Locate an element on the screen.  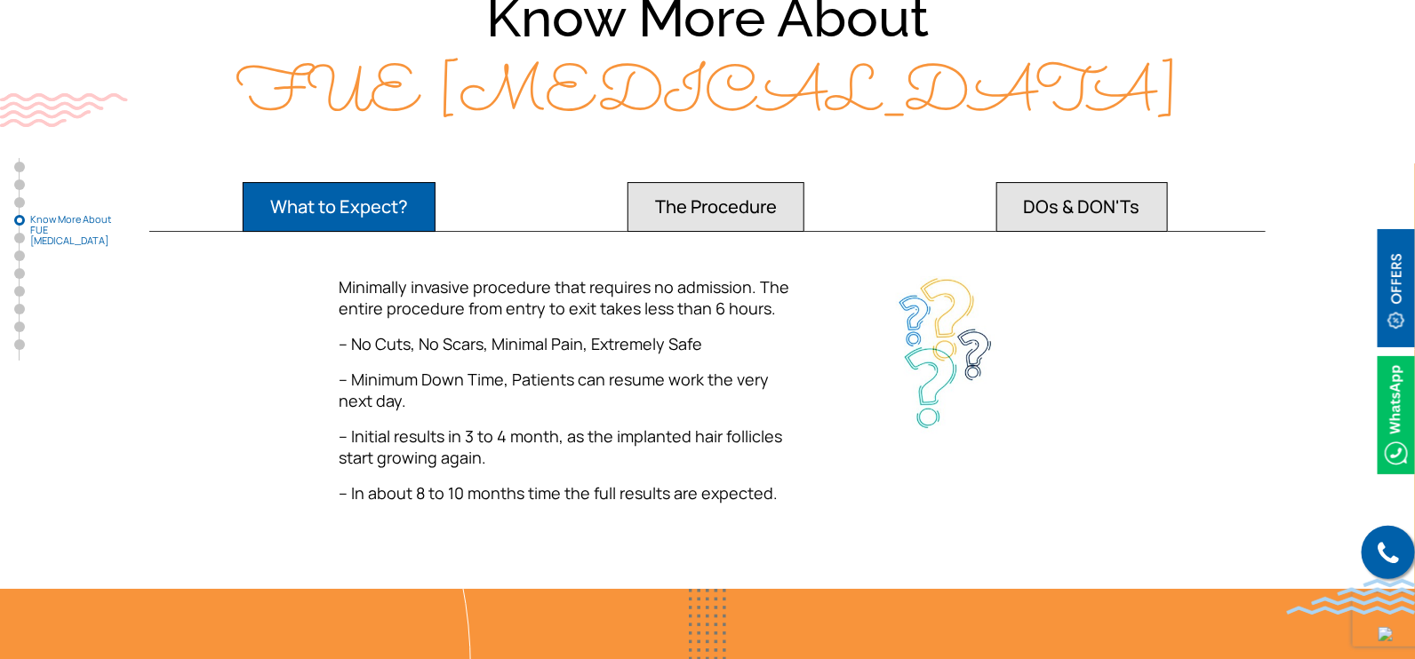
img: Whatsappicon is located at coordinates (1396, 415).